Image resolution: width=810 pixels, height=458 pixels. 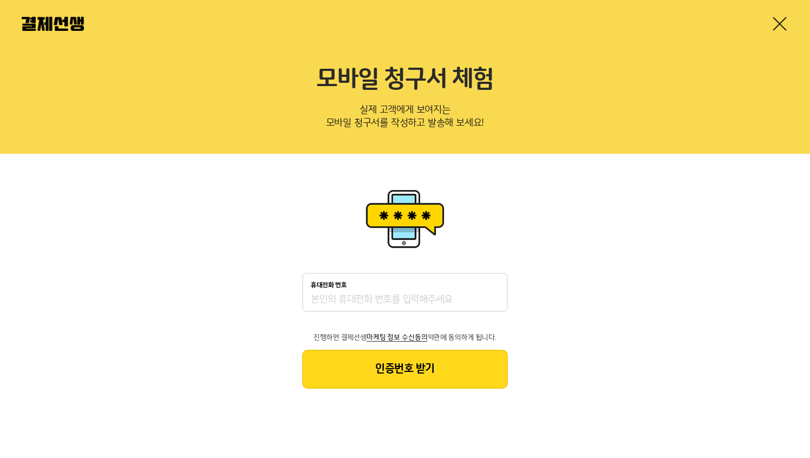 What do you see at coordinates (405, 338) in the screenshot?
I see `p: 진행하면 결제선생 약관에 동의하게 됩니다.` at bounding box center [405, 338].